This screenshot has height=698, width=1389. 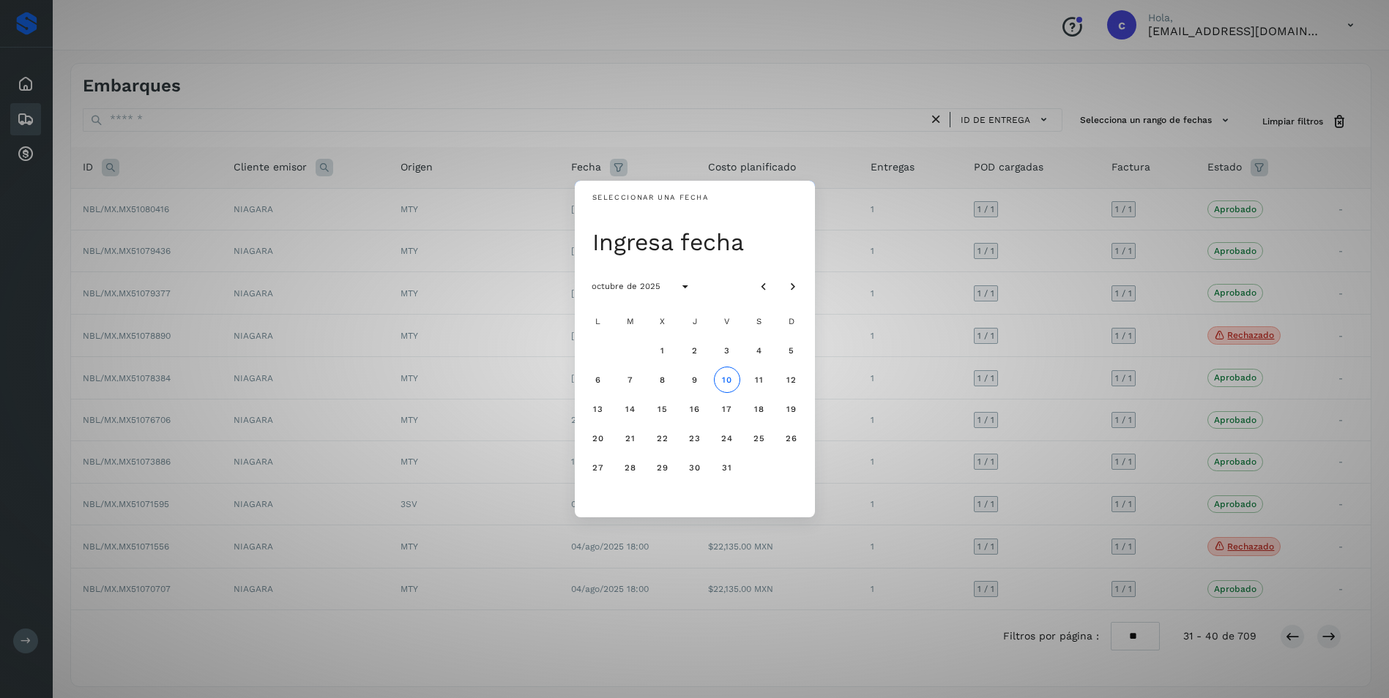 I want to click on div: D, so click(x=791, y=321).